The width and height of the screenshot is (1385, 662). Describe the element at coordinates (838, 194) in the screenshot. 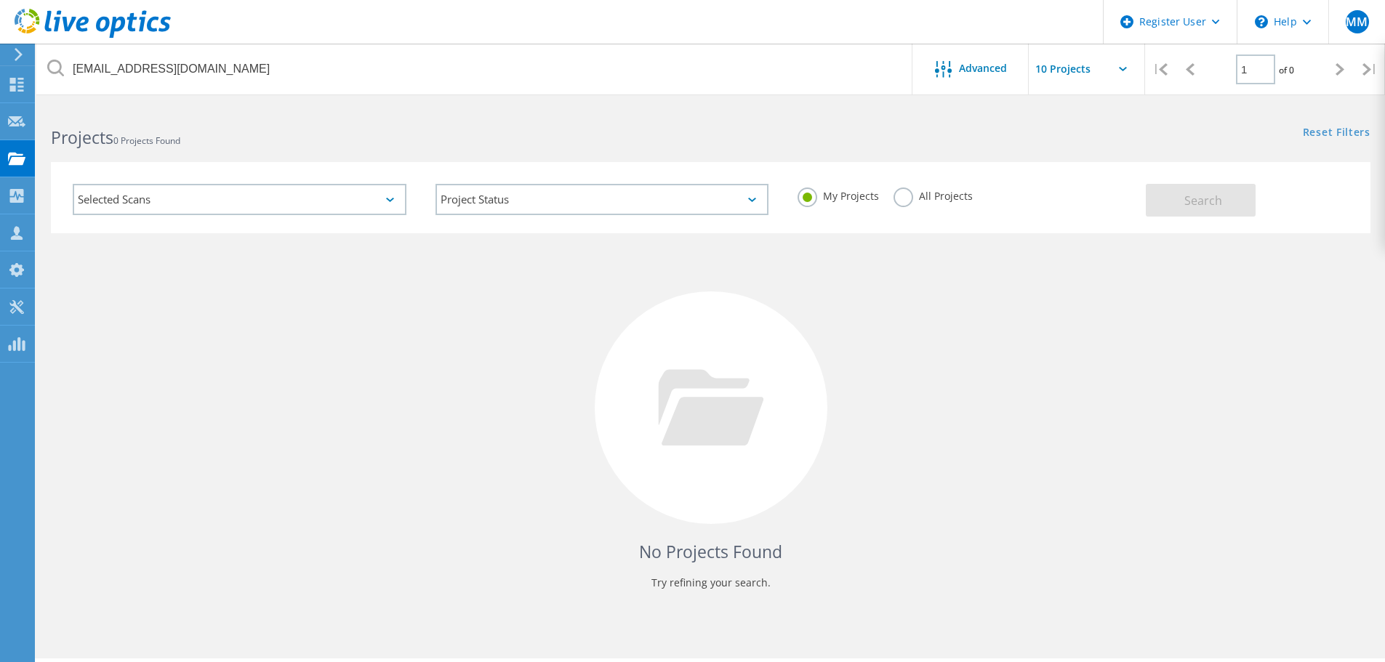

I see `label: My Projects` at that location.